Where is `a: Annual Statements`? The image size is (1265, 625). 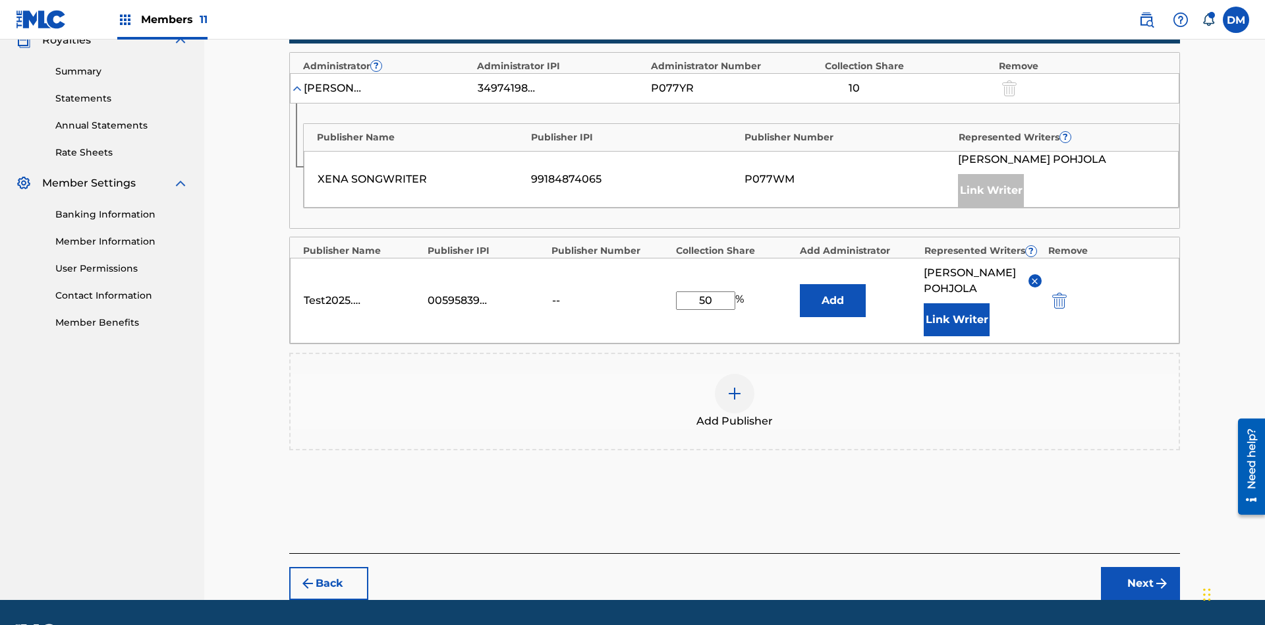 a: Annual Statements is located at coordinates (122, 125).